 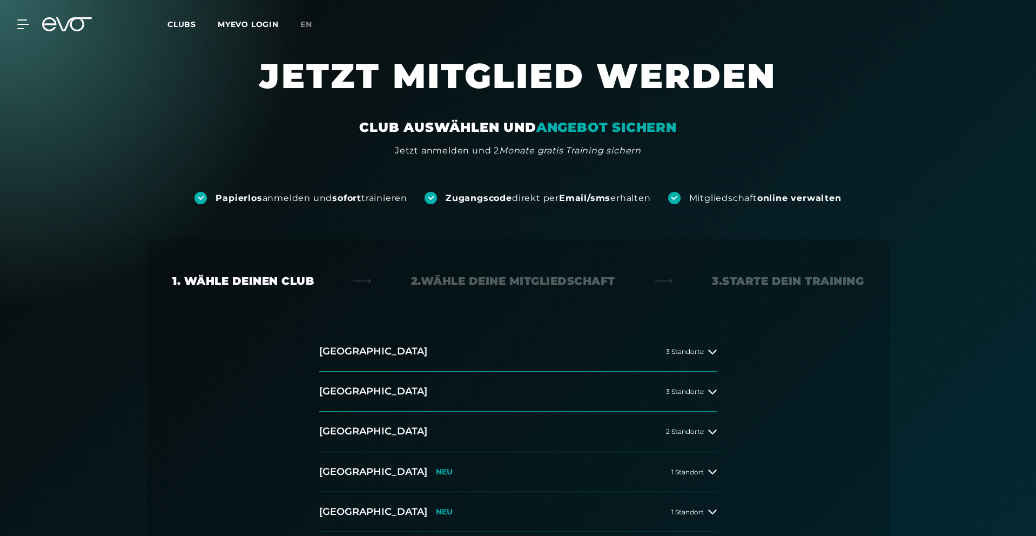 What do you see at coordinates (548, 198) in the screenshot?
I see `div: direkt per erhalten` at bounding box center [548, 198].